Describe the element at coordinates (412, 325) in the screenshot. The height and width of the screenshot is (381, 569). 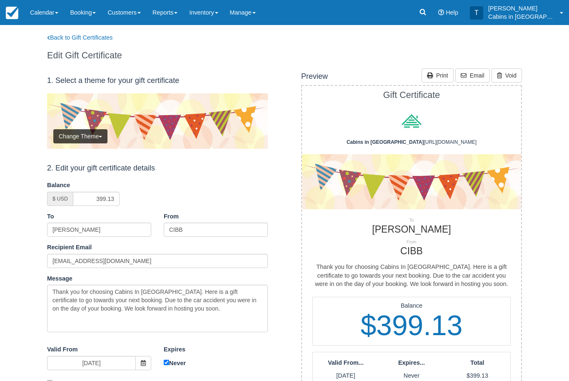
I see `h1: $399.13` at that location.